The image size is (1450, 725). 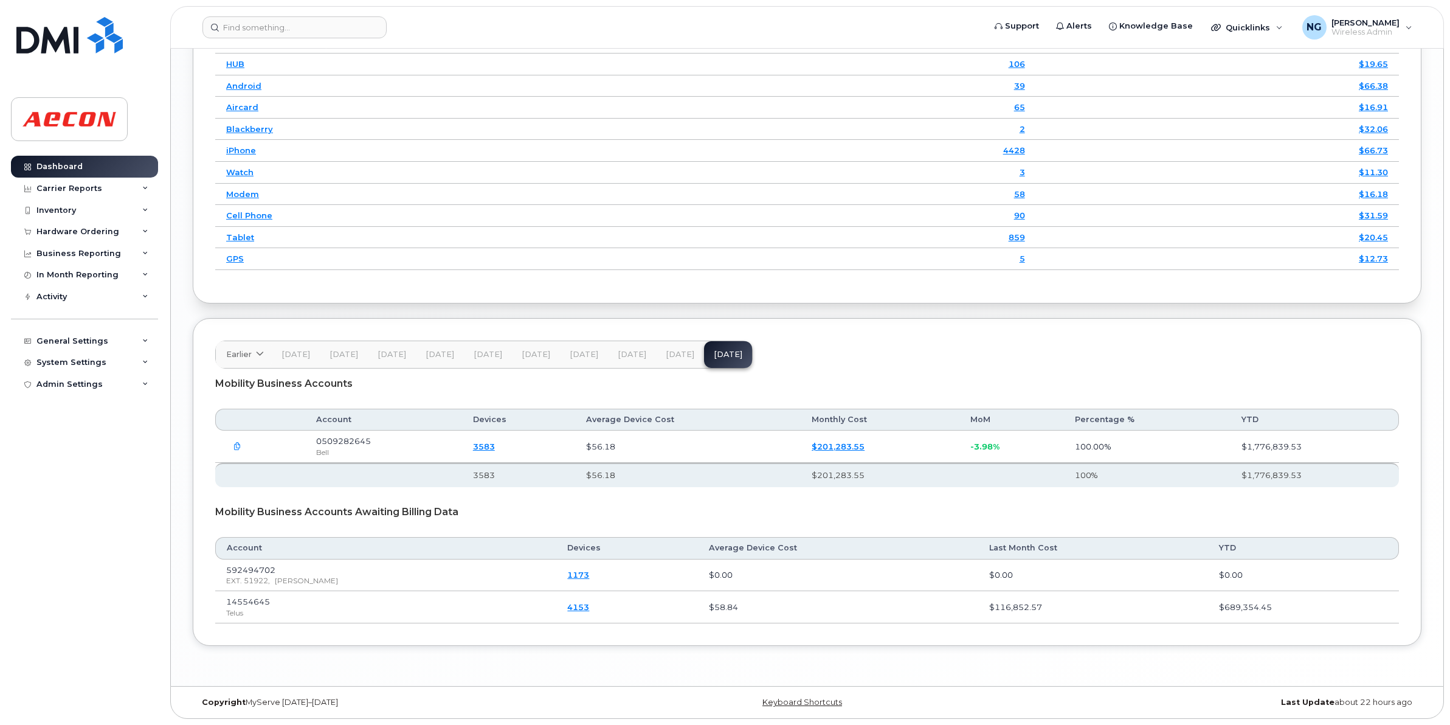 I want to click on span: Support, so click(x=1022, y=26).